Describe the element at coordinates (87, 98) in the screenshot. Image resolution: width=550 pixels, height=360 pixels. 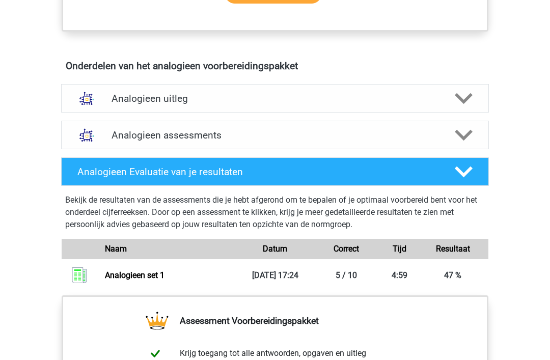
I see `img: analogieen uitleg` at that location.